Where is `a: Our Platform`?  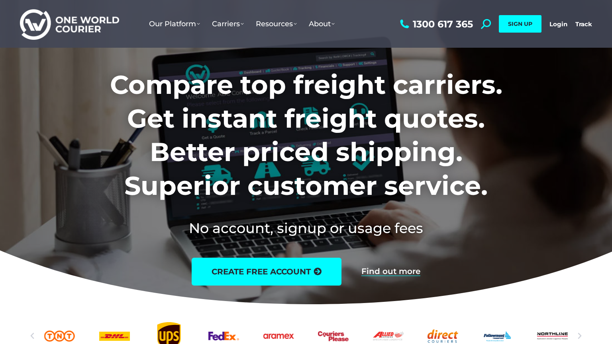
a: Our Platform is located at coordinates (174, 24).